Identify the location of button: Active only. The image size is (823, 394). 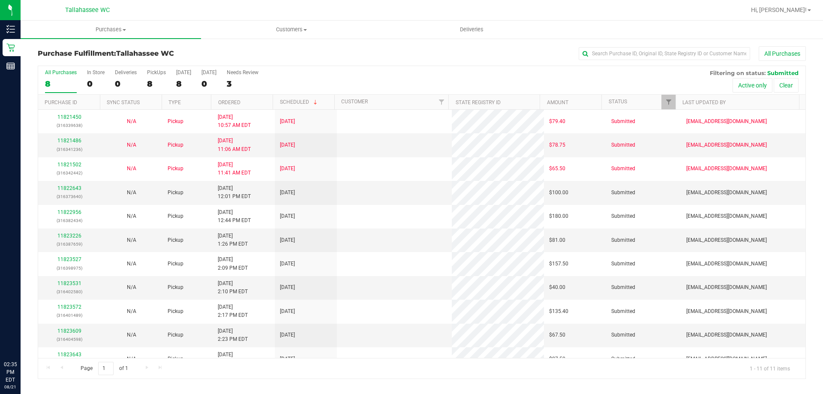
(752, 85).